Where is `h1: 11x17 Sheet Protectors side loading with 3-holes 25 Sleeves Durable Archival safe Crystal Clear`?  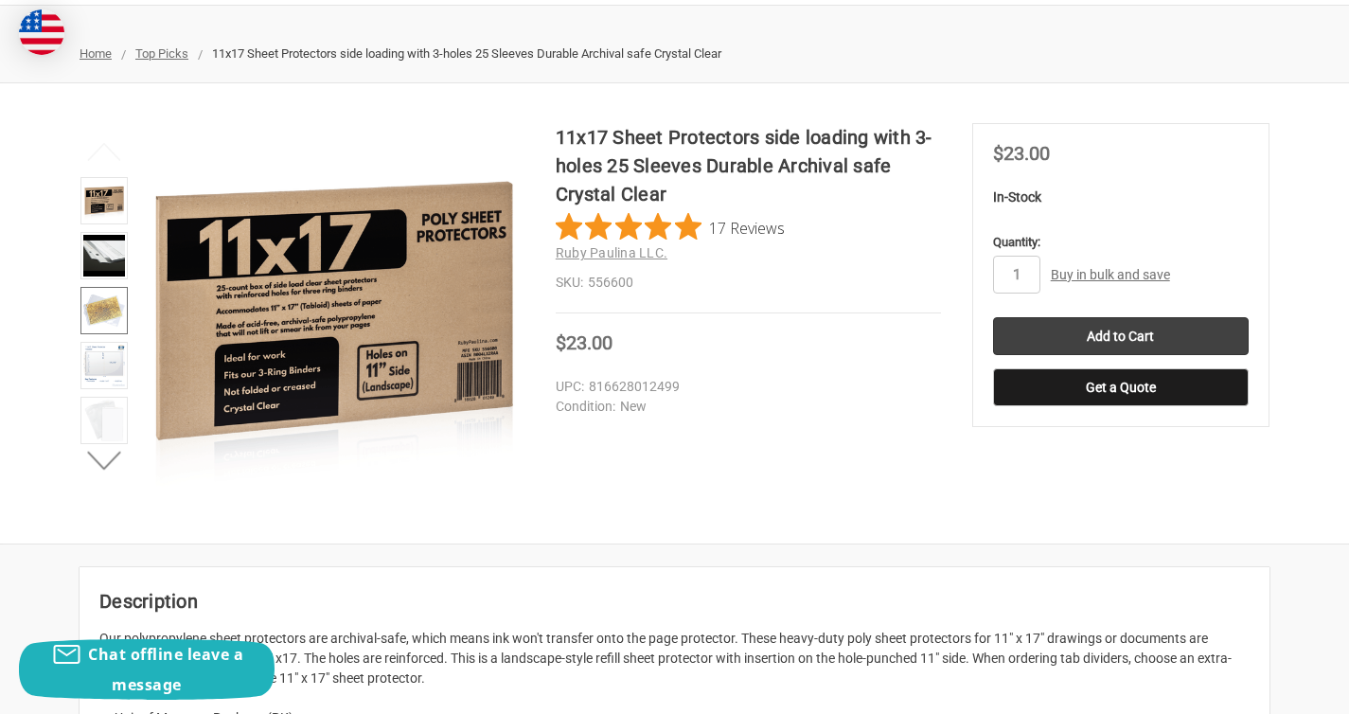 h1: 11x17 Sheet Protectors side loading with 3-holes 25 Sleeves Durable Archival safe Crystal Clear is located at coordinates (748, 166).